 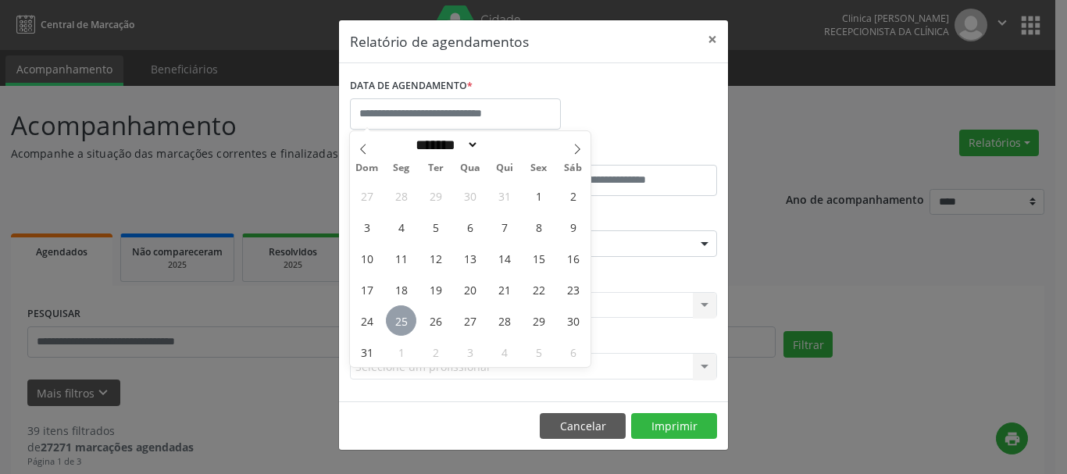 What do you see at coordinates (439, 41) in the screenshot?
I see `h5: Relatório de agendamentos` at bounding box center [439, 41].